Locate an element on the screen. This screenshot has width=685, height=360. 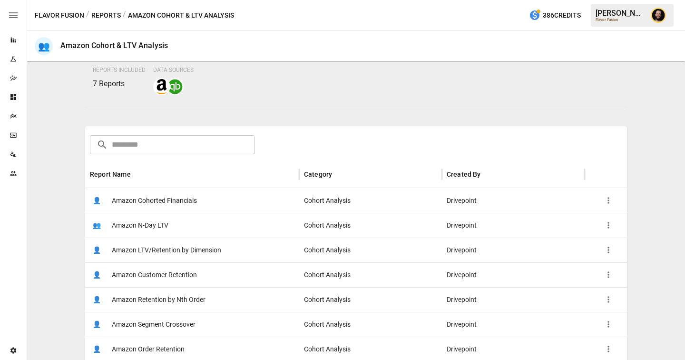
img: Ciaran Nugent is located at coordinates (659, 15).